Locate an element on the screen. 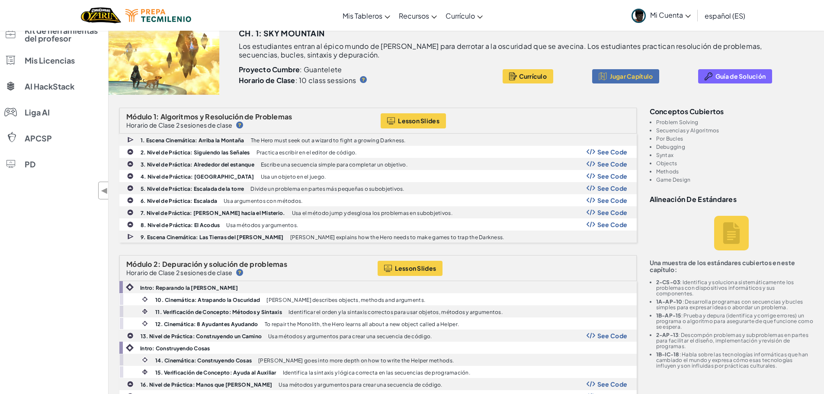 Image resolution: width=824 pixels, height=394 pixels. a: 11. Verificación de Concepto: Métodos y Sintaxis Identificar el orden y la sintaxis correctos par... is located at coordinates (378, 311).